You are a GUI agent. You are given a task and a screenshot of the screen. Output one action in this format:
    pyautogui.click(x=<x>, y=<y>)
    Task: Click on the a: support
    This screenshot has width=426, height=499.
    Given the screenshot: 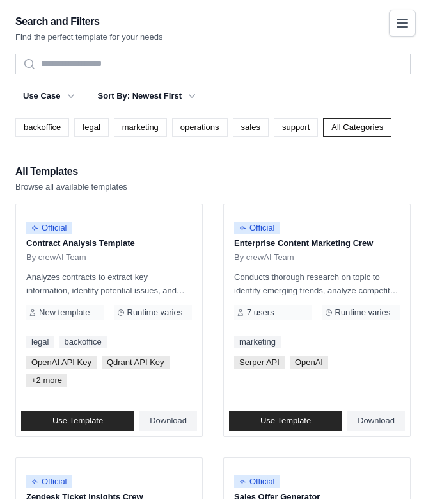 What is the action you would take?
    pyautogui.click(x=296, y=127)
    